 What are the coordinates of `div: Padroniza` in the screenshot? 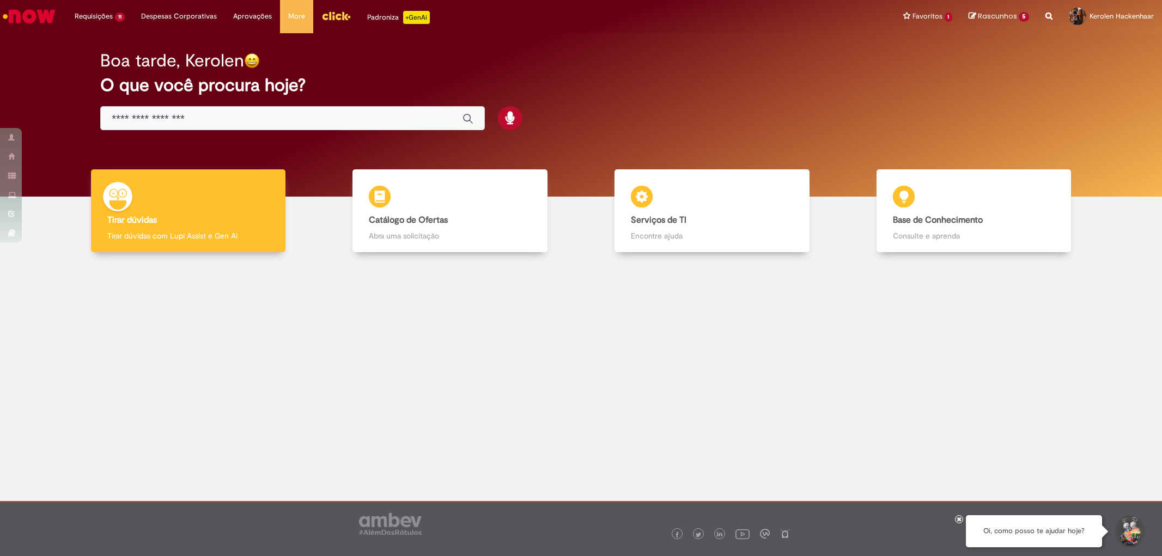 It's located at (398, 17).